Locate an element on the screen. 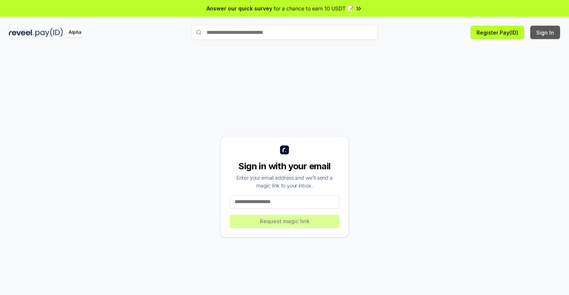 This screenshot has width=569, height=295. div: Sign in with your email is located at coordinates (284, 167).